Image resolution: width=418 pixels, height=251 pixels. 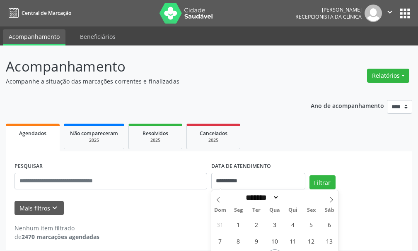 I want to click on span: Sáb, so click(x=329, y=210).